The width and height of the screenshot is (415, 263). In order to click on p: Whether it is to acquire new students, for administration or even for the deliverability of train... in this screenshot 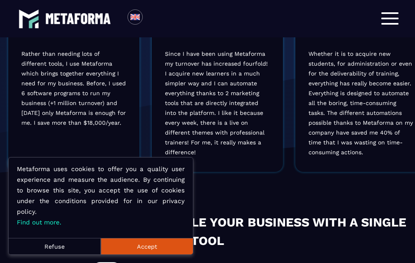, I will do `click(360, 103)`.